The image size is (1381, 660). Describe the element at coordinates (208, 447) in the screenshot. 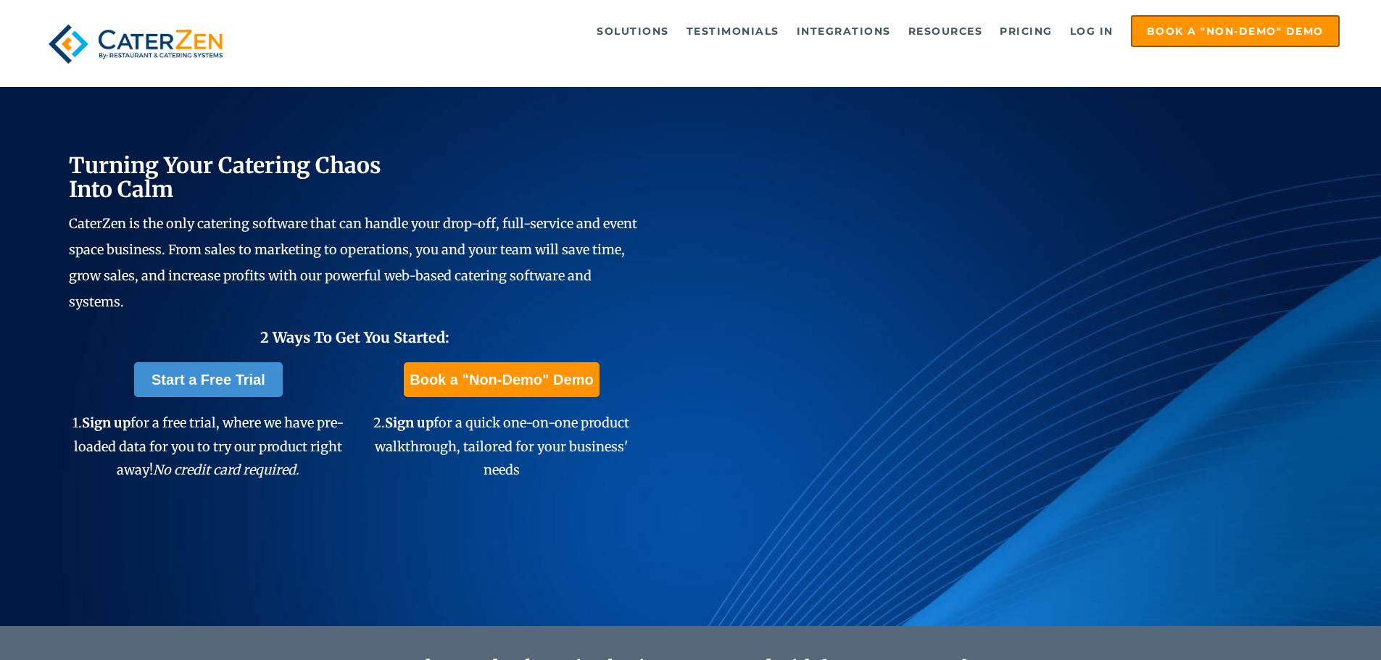

I see `span: 1. for a free trial, where we have pre-loaded data for you to try our product right away!` at that location.